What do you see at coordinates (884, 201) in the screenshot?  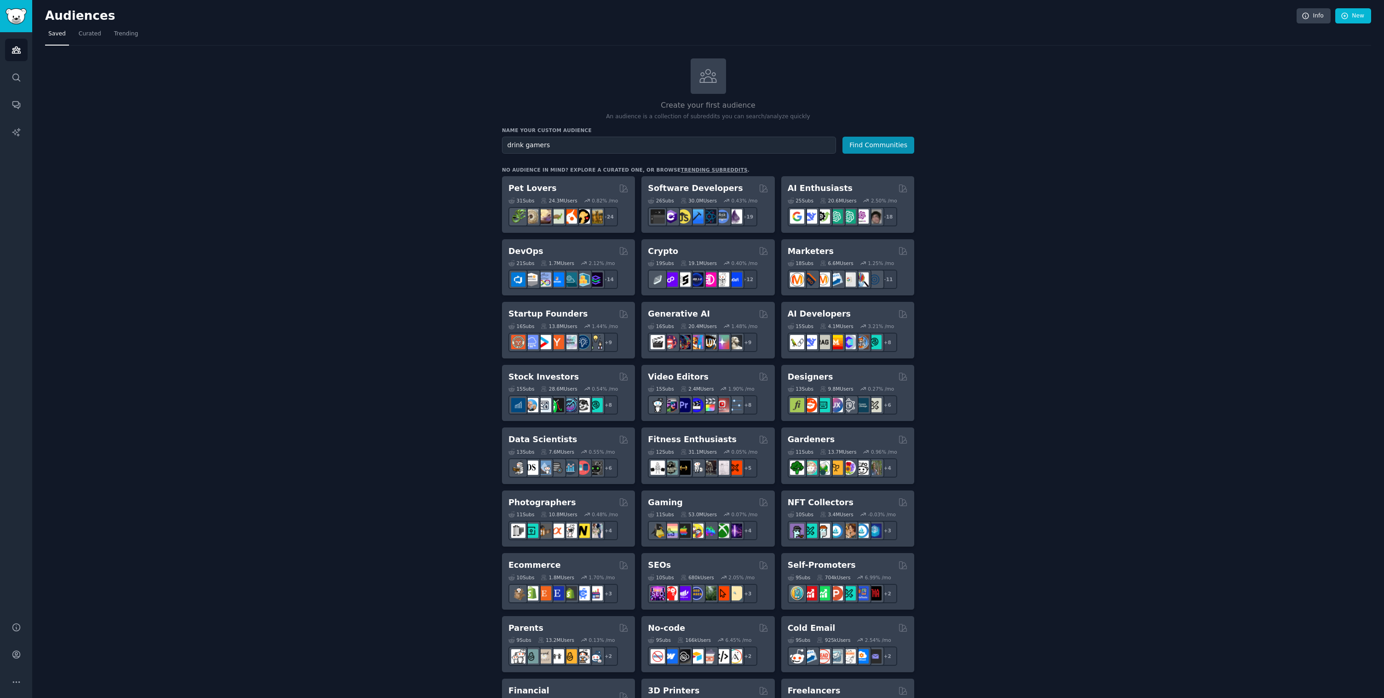 I see `div: 2.50 % /mo` at bounding box center [884, 201].